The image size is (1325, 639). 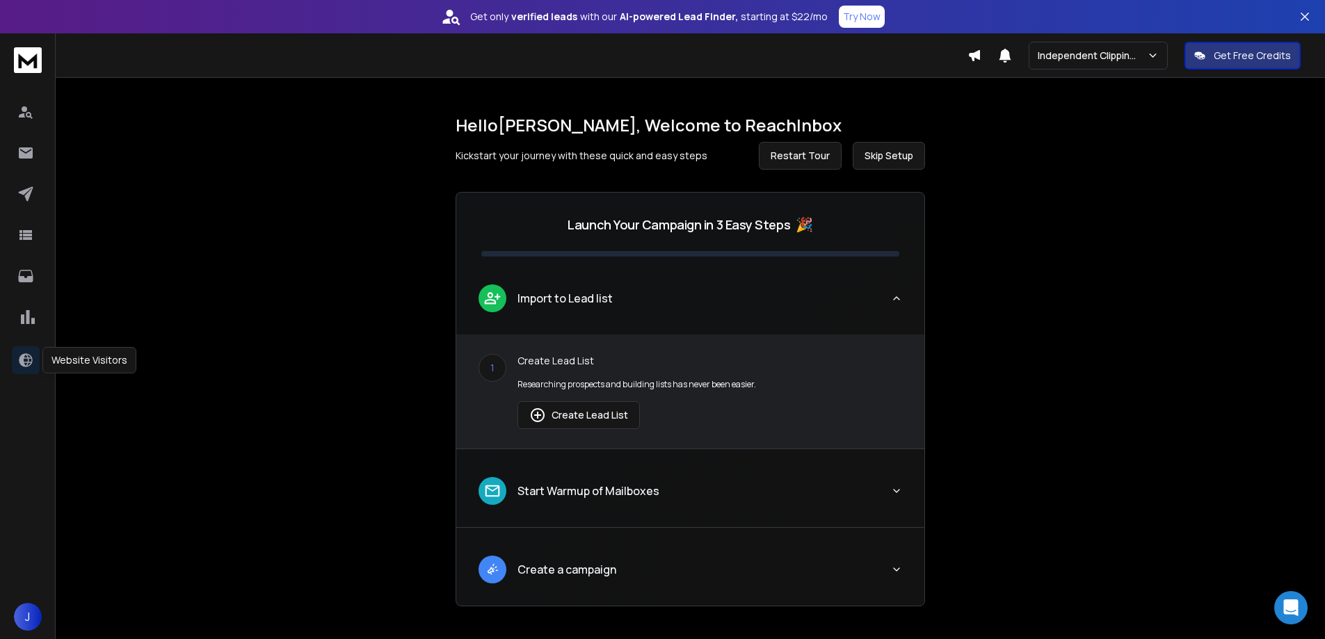 What do you see at coordinates (28, 60) in the screenshot?
I see `img: logo` at bounding box center [28, 60].